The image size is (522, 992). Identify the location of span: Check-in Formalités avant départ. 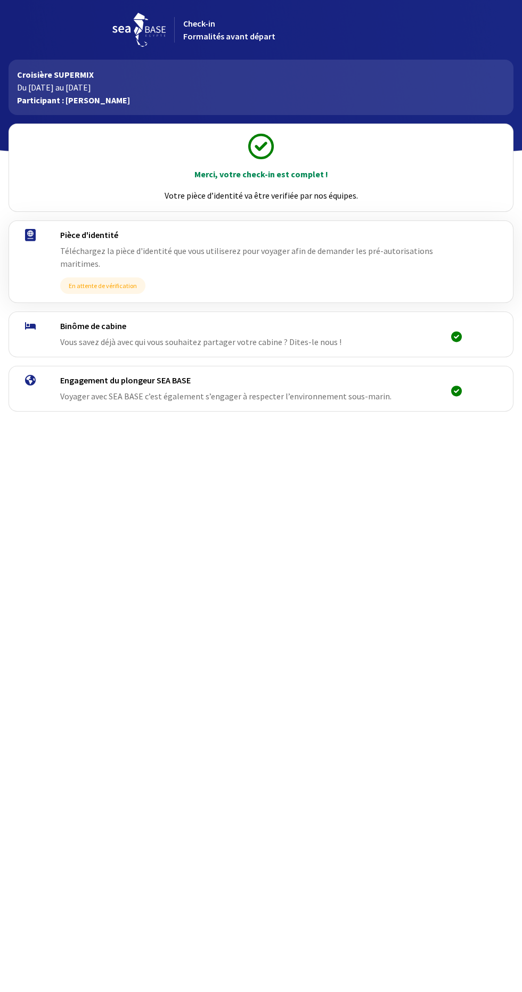
(229, 30).